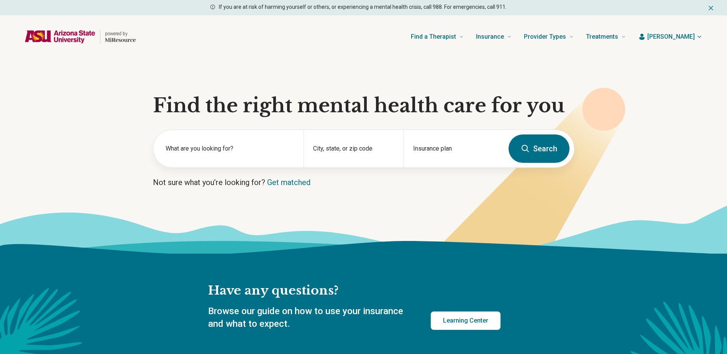 The width and height of the screenshot is (727, 354). What do you see at coordinates (548, 37) in the screenshot?
I see `a: Provider Types` at bounding box center [548, 37].